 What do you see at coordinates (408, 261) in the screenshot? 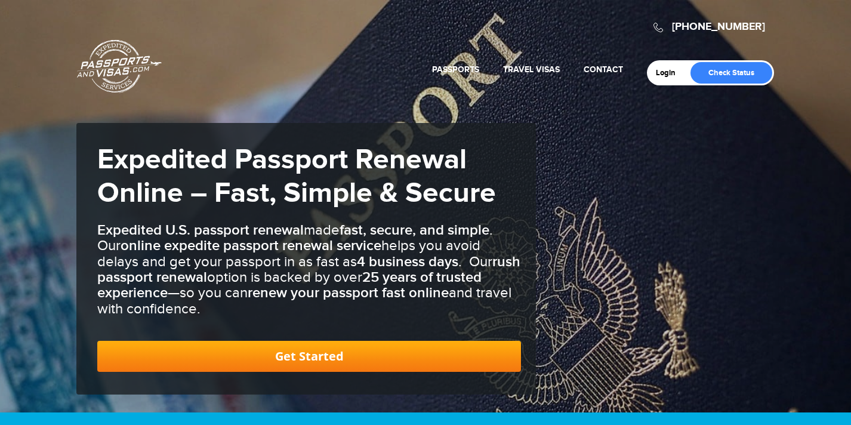
I see `b: 4 business days` at bounding box center [408, 261].